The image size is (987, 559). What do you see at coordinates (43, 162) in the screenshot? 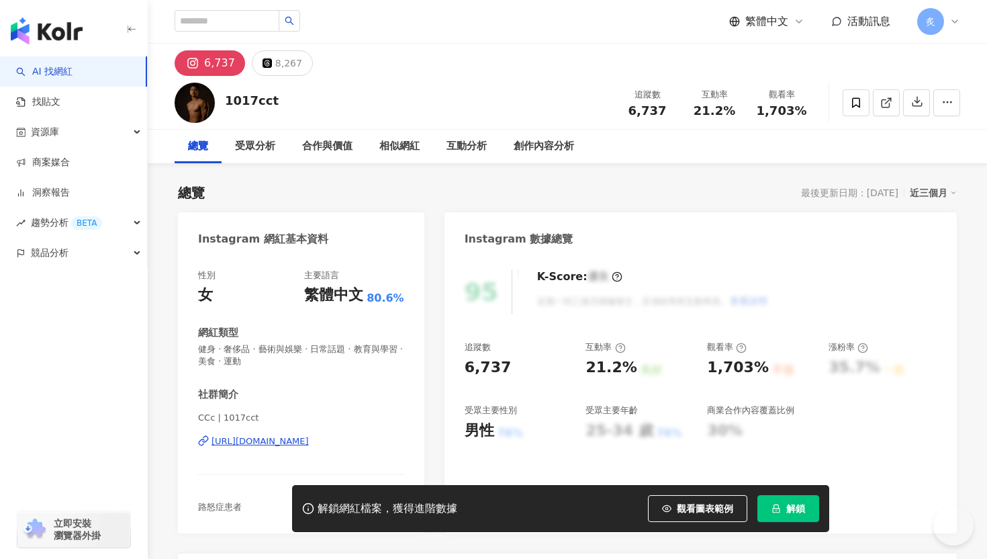
I see `a: 商案媒合` at bounding box center [43, 162].